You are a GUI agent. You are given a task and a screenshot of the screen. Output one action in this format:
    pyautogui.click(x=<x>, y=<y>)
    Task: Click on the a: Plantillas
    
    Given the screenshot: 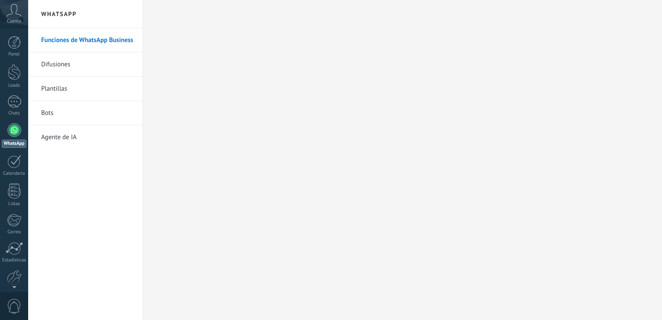 What is the action you would take?
    pyautogui.click(x=88, y=89)
    